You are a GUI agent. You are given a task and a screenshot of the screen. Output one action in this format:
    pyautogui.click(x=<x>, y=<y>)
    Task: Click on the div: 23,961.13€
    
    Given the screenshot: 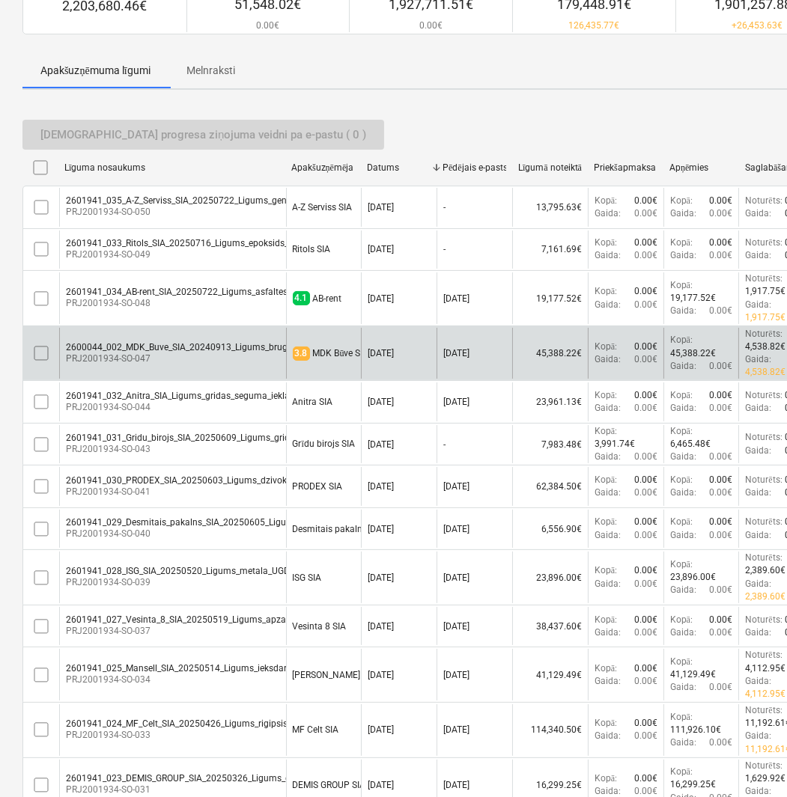 What is the action you would take?
    pyautogui.click(x=550, y=401)
    